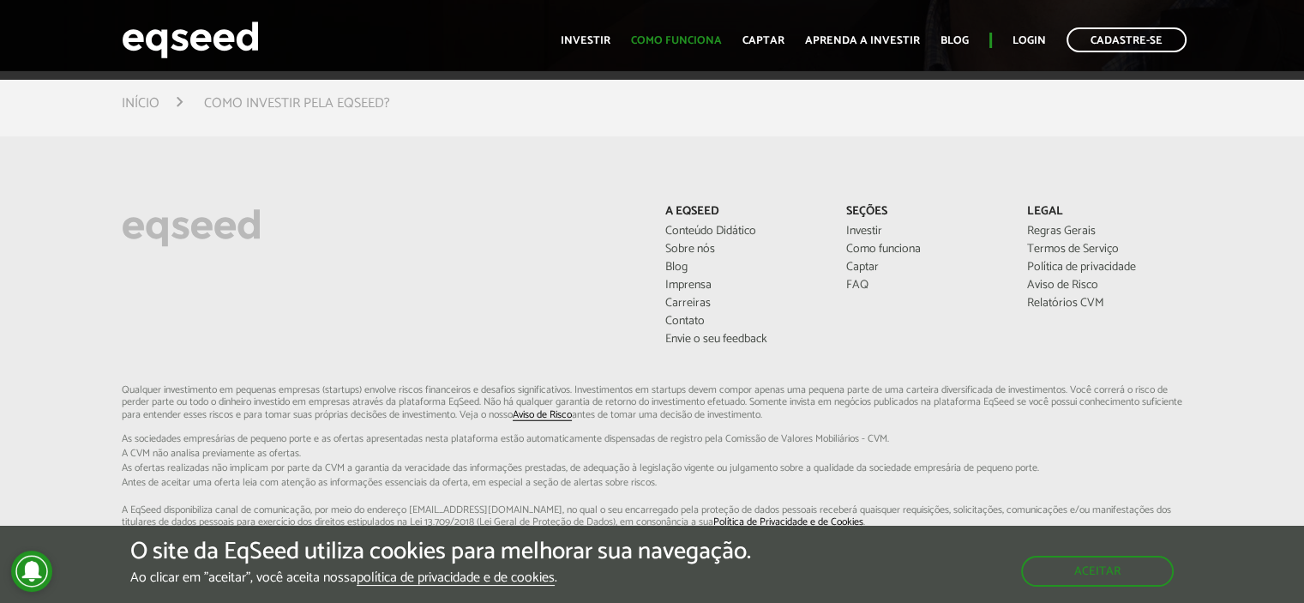 The height and width of the screenshot is (603, 1304). Describe the element at coordinates (924, 286) in the screenshot. I see `a: FAQ` at that location.